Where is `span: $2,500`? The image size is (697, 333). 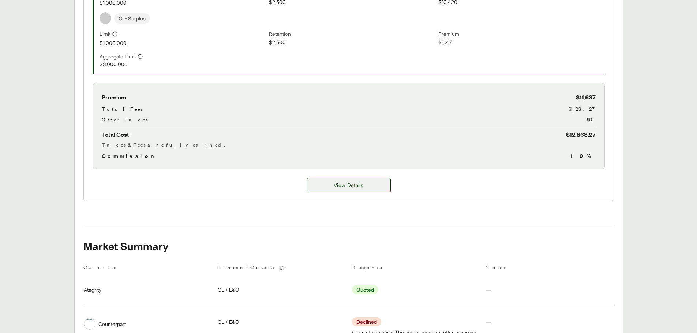 span: $2,500 is located at coordinates (352, 42).